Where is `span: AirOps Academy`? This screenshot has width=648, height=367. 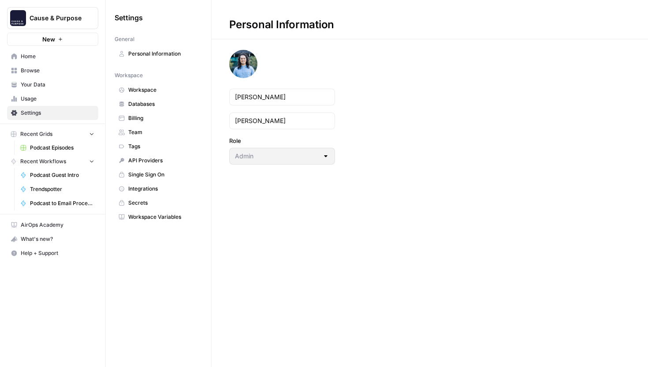
span: AirOps Academy is located at coordinates (57, 225).